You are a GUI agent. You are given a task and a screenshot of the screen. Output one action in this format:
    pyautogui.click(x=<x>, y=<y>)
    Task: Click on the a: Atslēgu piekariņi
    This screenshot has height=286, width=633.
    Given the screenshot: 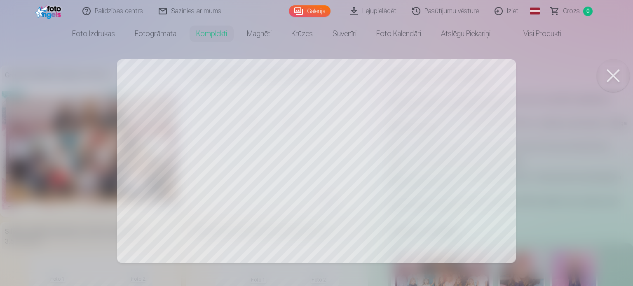 What is the action you would take?
    pyautogui.click(x=465, y=34)
    